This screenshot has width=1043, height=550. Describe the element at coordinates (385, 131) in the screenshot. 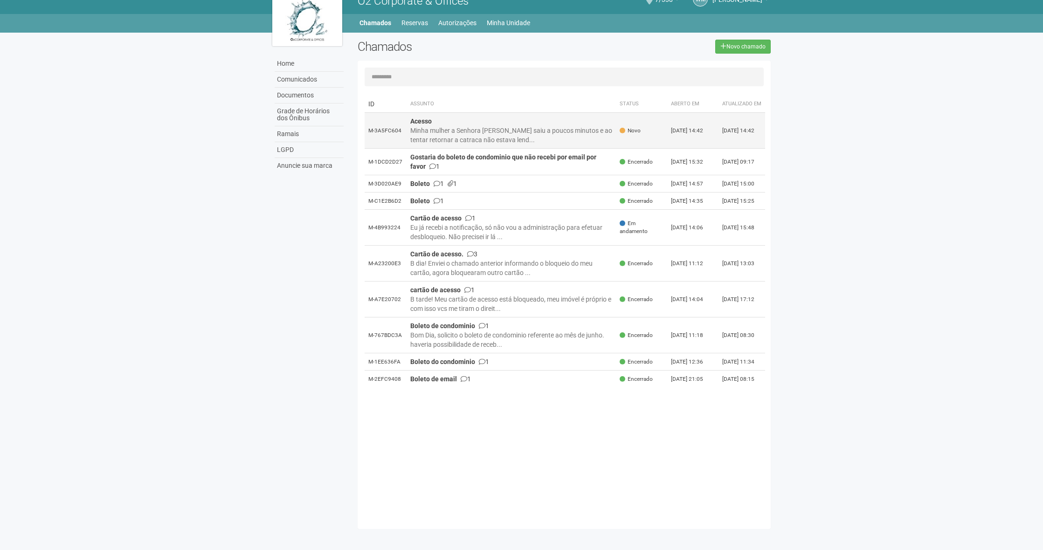

I see `td: M-3A5FC604` at that location.